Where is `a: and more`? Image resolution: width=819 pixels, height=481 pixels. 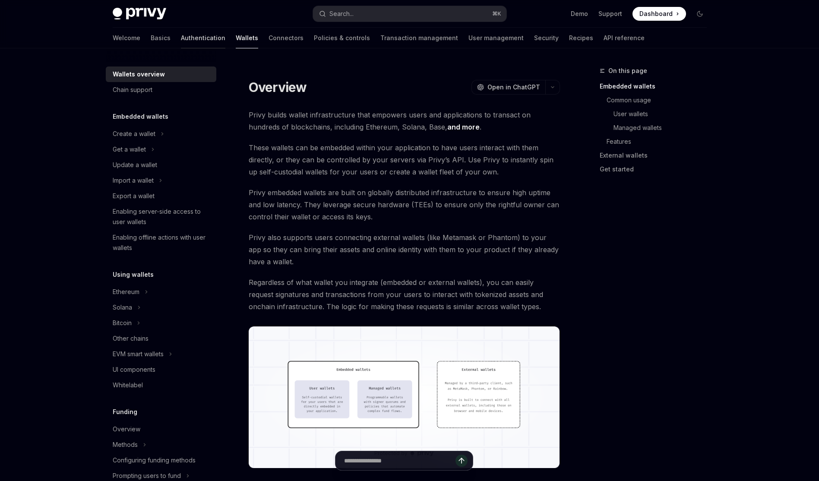
a: and more is located at coordinates (463, 127).